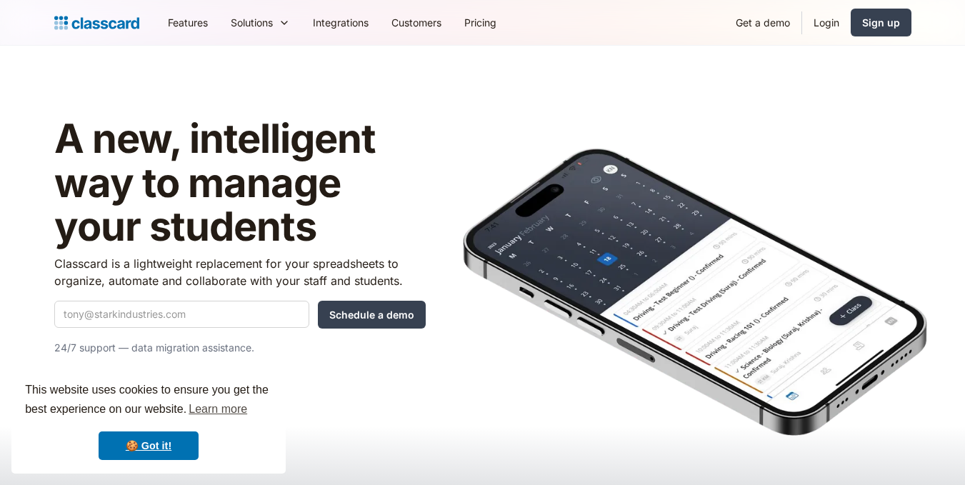 The height and width of the screenshot is (485, 965). What do you see at coordinates (341, 22) in the screenshot?
I see `a: Integrations` at bounding box center [341, 22].